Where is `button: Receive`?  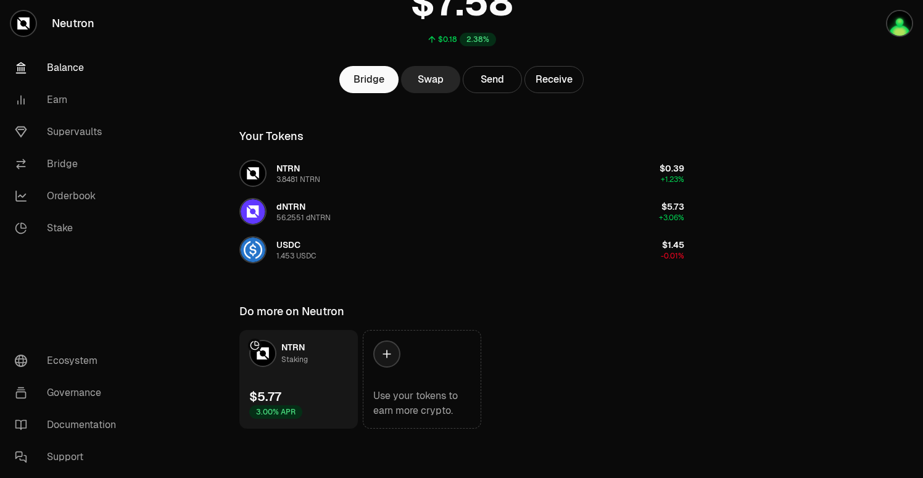
button: Receive is located at coordinates (554, 80).